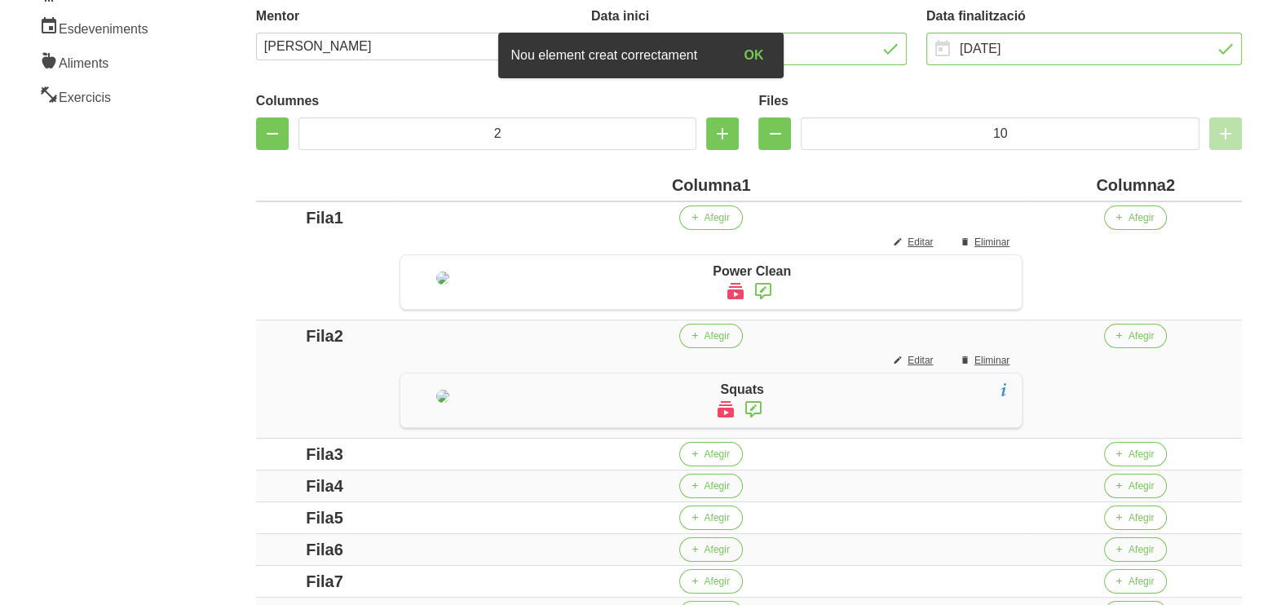 Image resolution: width=1281 pixels, height=605 pixels. I want to click on img: 8ea60705-12ae-42e8-83e1-4ba62b1261d5%2Factivities%2F16532-squats-png.png, so click(443, 396).